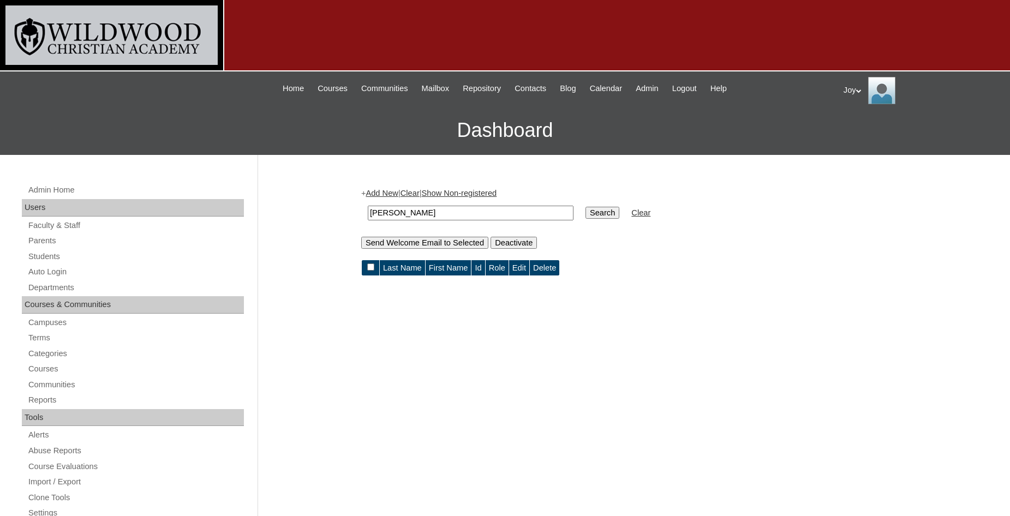 This screenshot has width=1010, height=516. I want to click on a: Mailbox, so click(436, 88).